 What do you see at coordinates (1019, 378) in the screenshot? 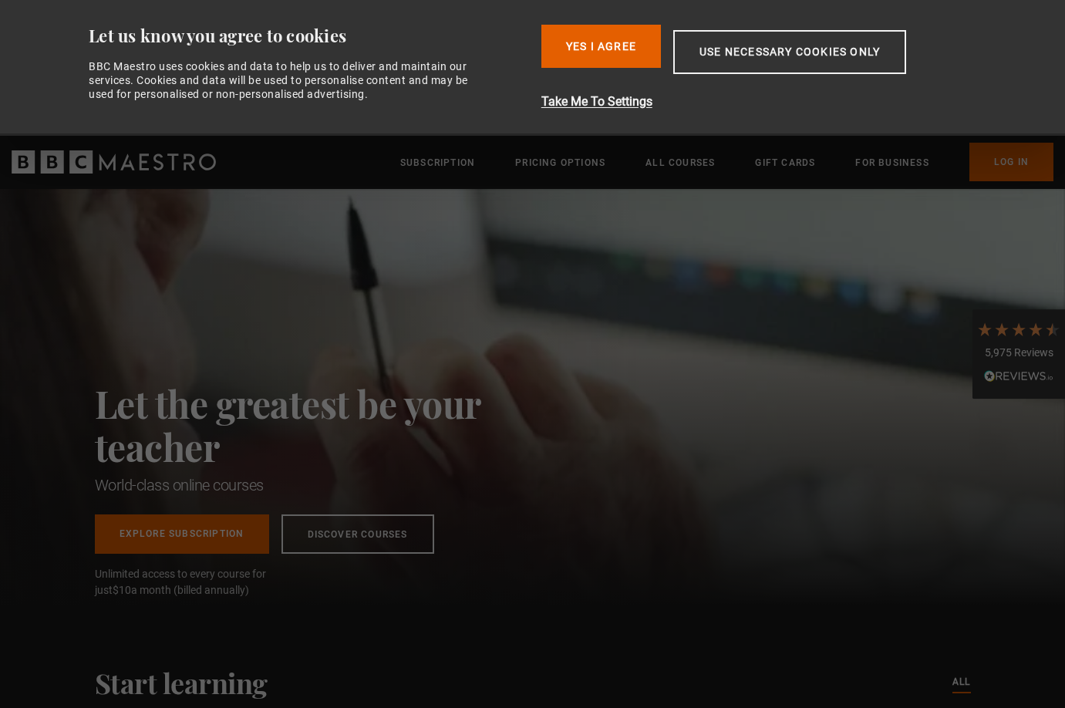
I see `div: Read All Reviews` at bounding box center [1019, 378].